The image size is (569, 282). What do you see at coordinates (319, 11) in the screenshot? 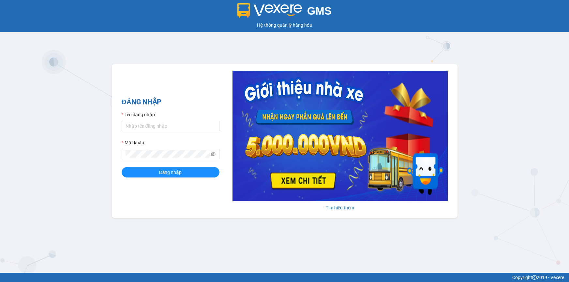
I see `span: GMS` at bounding box center [319, 11].